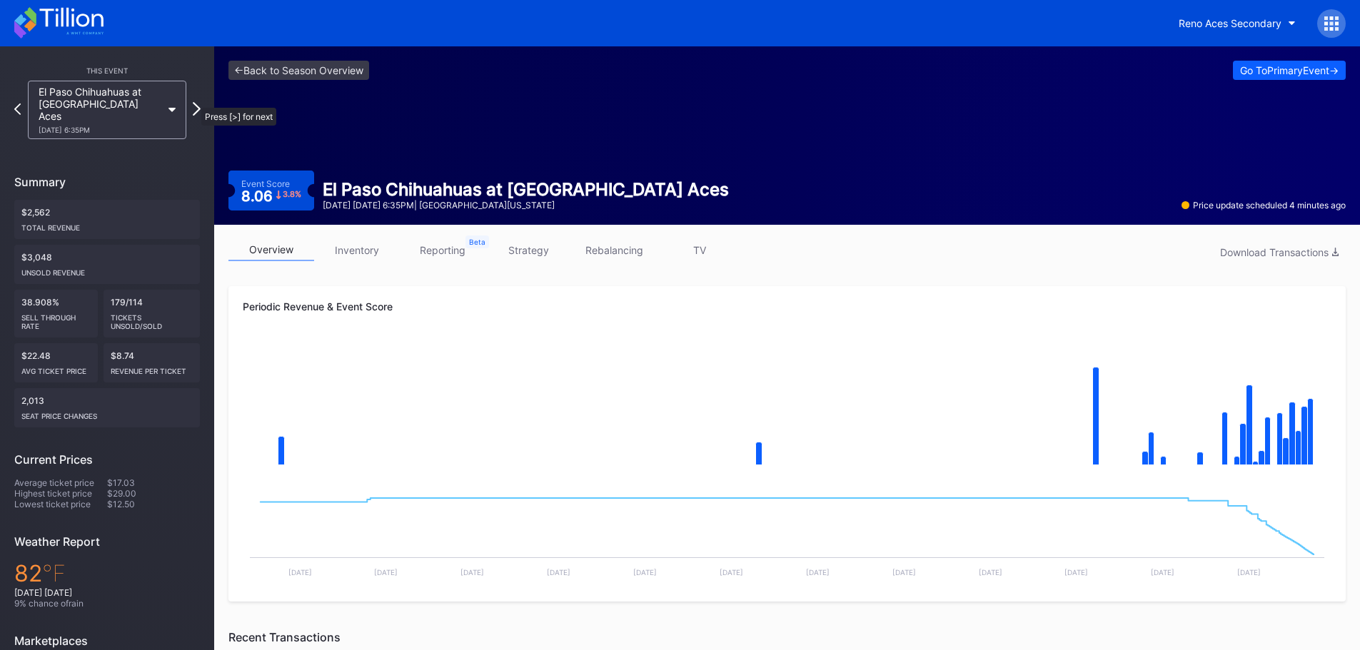 Image resolution: width=1360 pixels, height=650 pixels. I want to click on div: Avg ticket price, so click(56, 368).